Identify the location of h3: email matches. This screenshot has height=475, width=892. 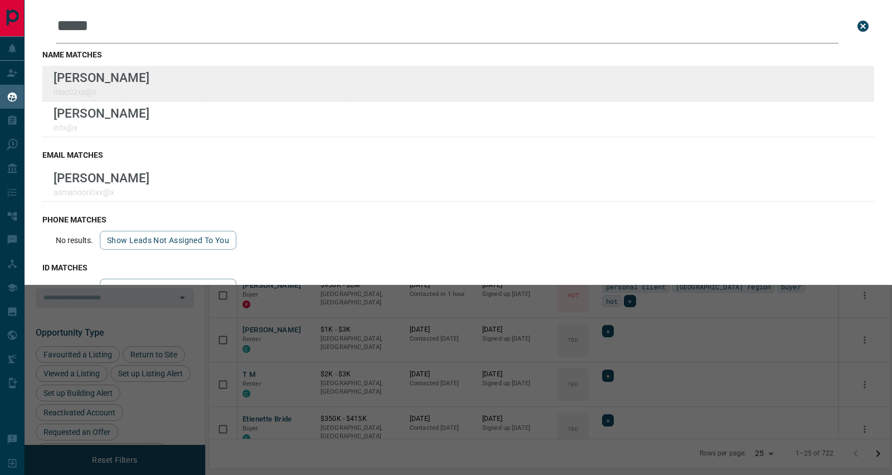
(458, 155).